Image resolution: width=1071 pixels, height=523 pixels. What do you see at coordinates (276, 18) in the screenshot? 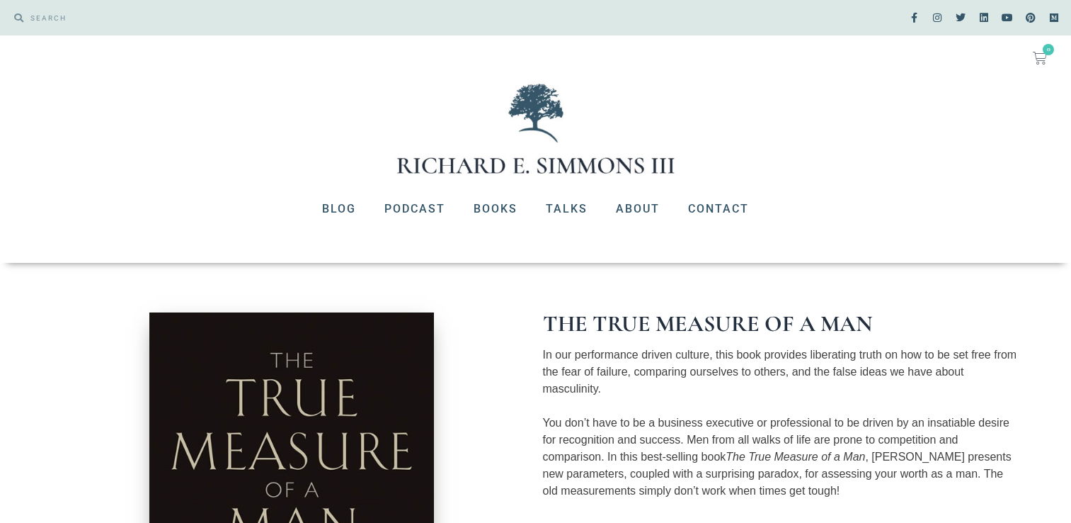
I see `input: SEARCH` at bounding box center [276, 18].